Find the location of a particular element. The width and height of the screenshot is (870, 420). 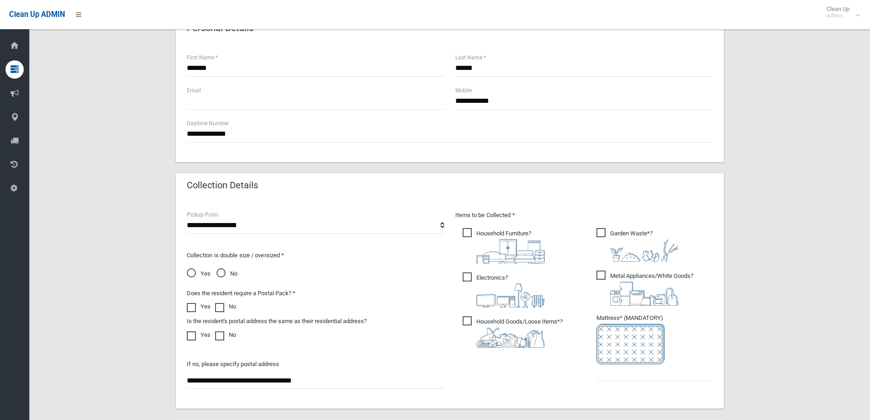

img: 4fd8a5c772b2c999c83690221e5242e0.png is located at coordinates (644, 250).